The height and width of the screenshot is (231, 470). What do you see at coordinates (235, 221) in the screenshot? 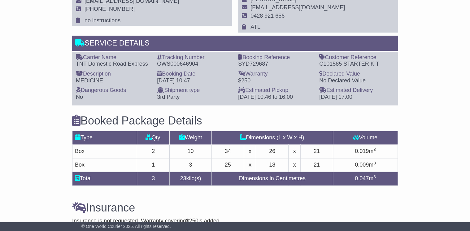
I see `div: Insurance is not requested. Warranty covering is added.` at bounding box center [235, 221].